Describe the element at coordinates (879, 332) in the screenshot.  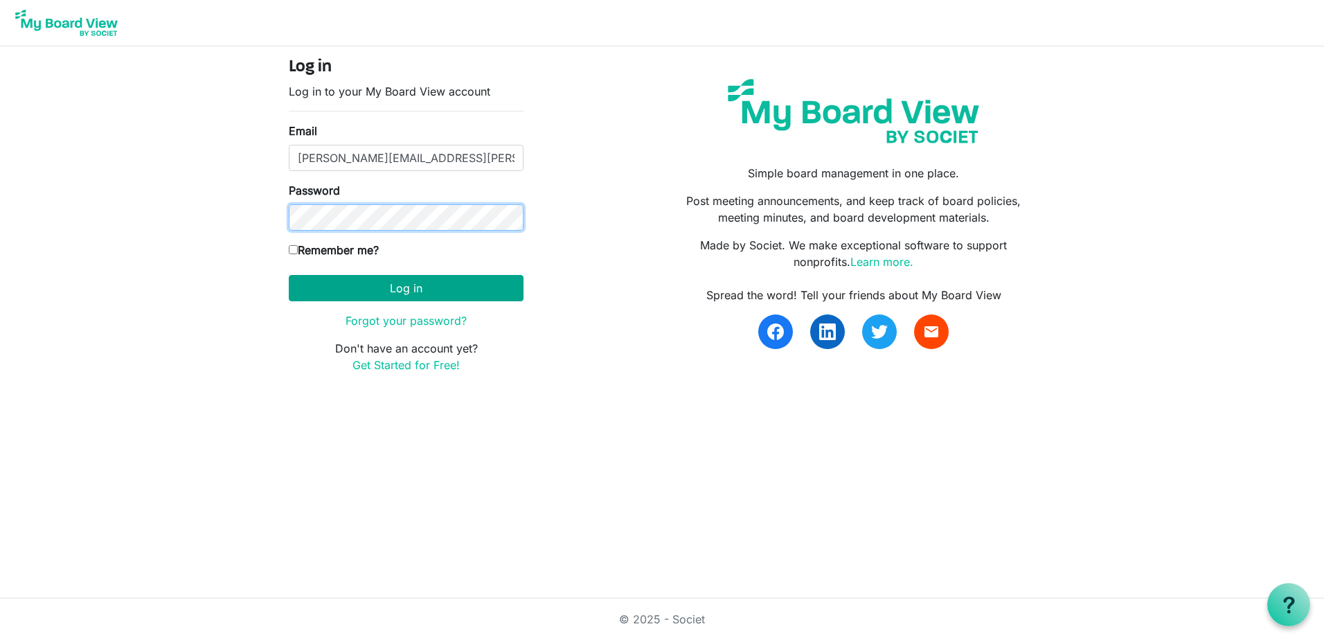
I see `img: twitter.svg` at that location.